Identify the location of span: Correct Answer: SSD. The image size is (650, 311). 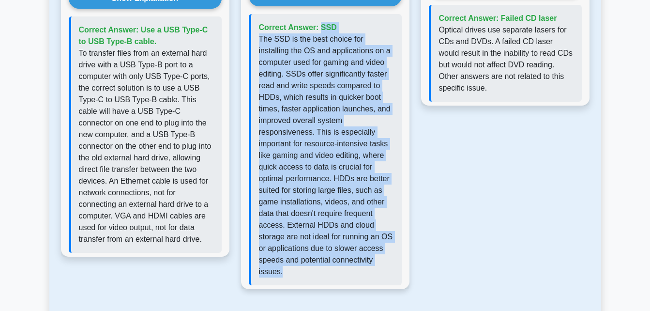
(297, 27).